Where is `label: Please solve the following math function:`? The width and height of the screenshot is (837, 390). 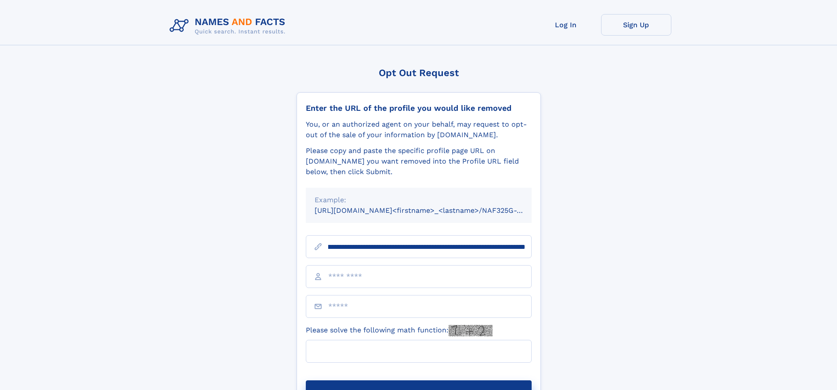
label: Please solve the following math function: is located at coordinates (399, 330).